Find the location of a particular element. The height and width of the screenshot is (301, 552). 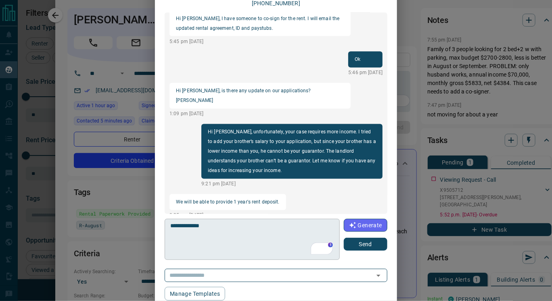

p: Ok is located at coordinates (365, 60).